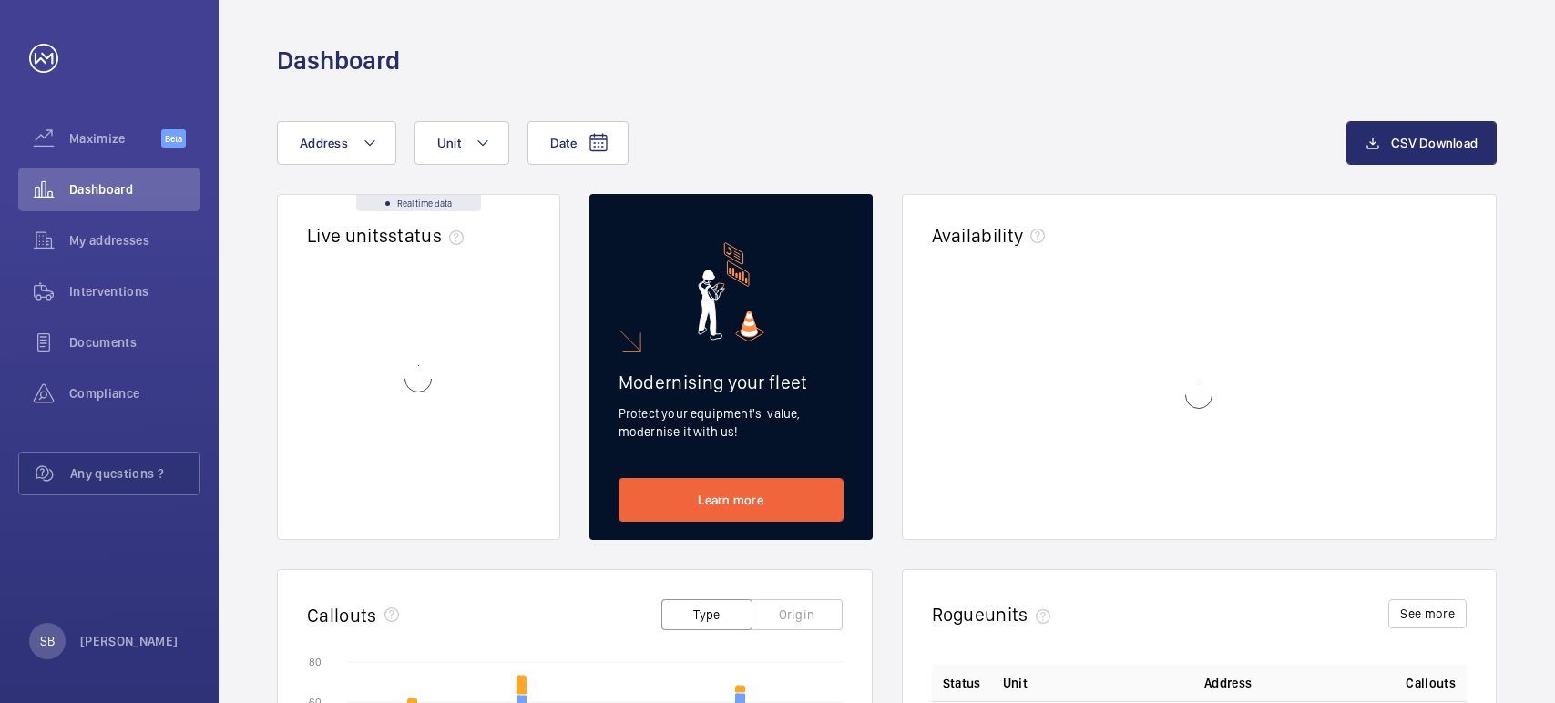 The width and height of the screenshot is (1555, 703). What do you see at coordinates (797, 615) in the screenshot?
I see `button: Origin` at bounding box center [797, 615].